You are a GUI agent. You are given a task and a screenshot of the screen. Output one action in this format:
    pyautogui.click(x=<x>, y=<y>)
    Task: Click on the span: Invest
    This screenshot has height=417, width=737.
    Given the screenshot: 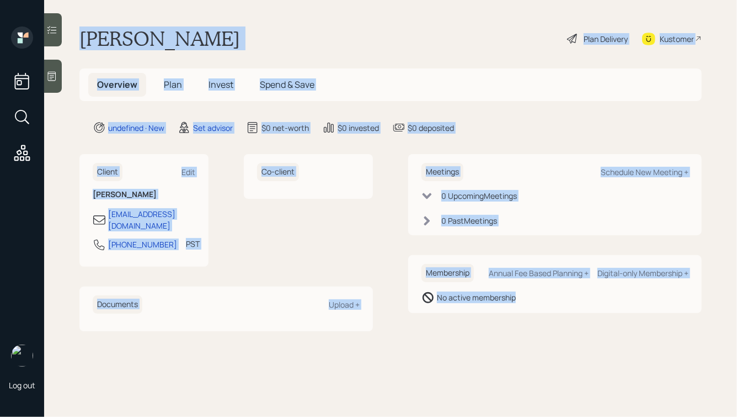 What is the action you would take?
    pyautogui.click(x=221, y=84)
    